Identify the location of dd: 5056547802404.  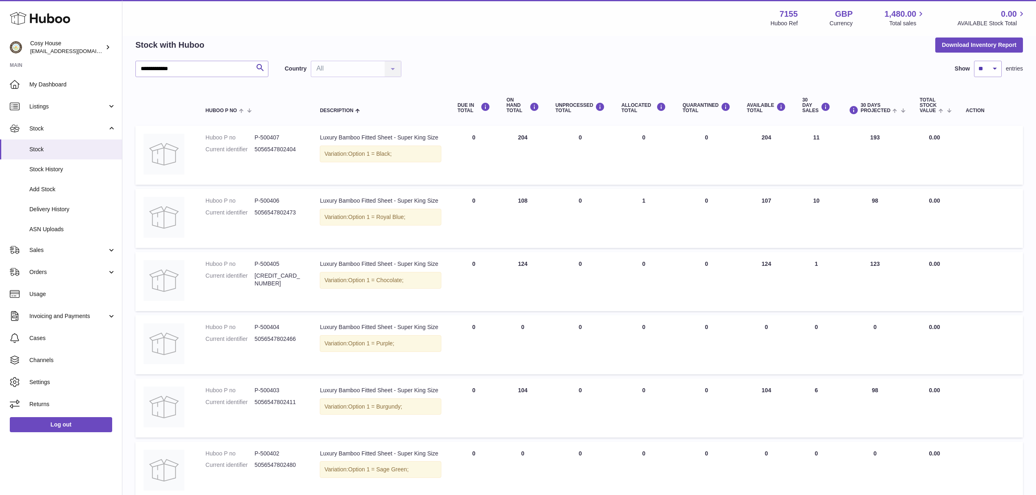
(279, 149).